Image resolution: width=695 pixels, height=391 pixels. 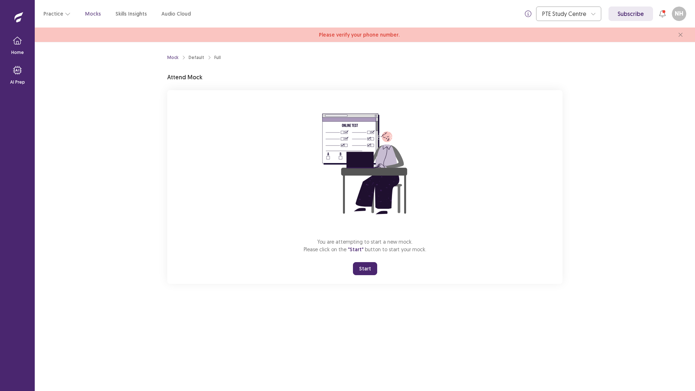 What do you see at coordinates (356, 249) in the screenshot?
I see `span: "Start"` at bounding box center [356, 249].